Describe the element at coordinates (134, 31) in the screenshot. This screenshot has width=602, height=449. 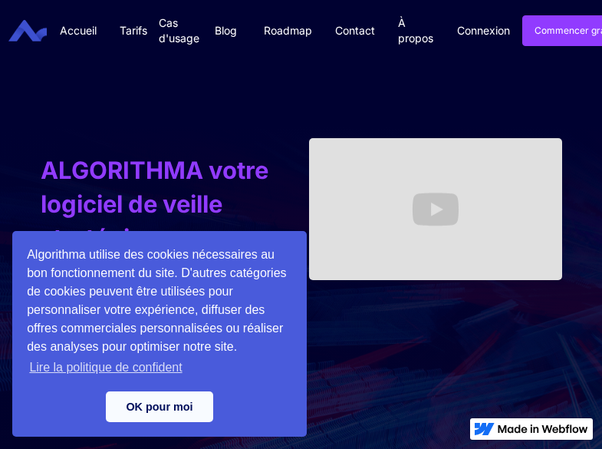
I see `a: Tarifs` at that location.